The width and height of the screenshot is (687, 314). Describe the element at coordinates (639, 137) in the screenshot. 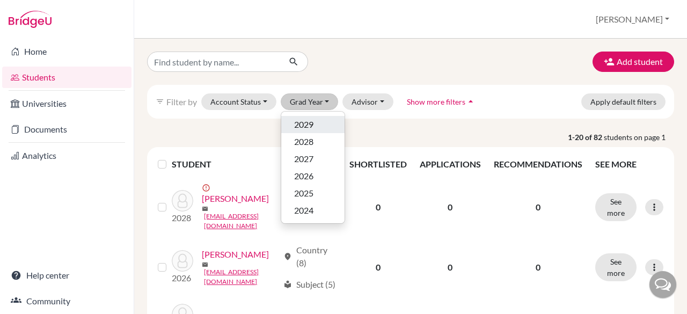

I see `span: students on page 1` at that location.